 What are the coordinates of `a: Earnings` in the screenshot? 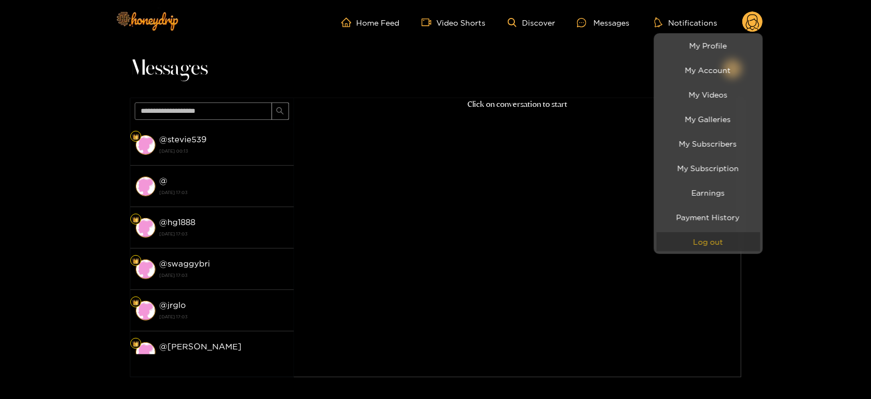 It's located at (709, 193).